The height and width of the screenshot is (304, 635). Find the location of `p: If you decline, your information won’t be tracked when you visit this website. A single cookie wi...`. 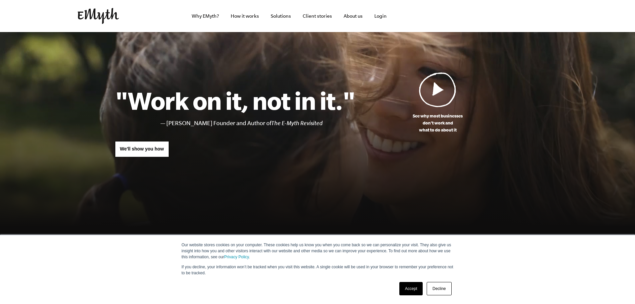

p: If you decline, your information won’t be tracked when you visit this website. A single cookie wi... is located at coordinates (318, 270).